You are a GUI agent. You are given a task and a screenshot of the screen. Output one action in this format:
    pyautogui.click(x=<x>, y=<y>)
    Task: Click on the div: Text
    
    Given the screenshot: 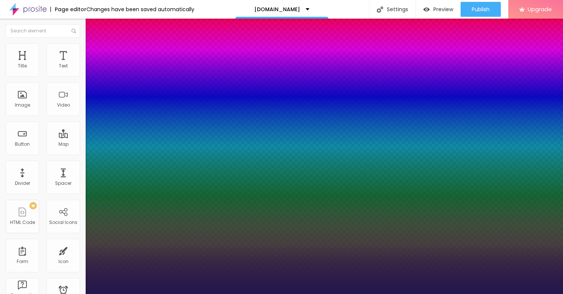 What is the action you would take?
    pyautogui.click(x=63, y=66)
    